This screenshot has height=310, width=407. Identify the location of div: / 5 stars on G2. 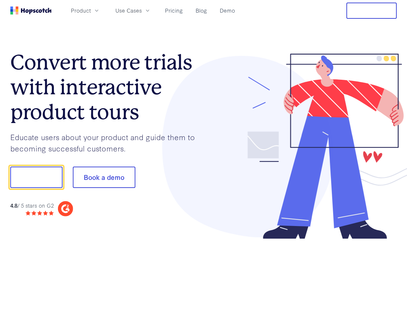
(32, 205).